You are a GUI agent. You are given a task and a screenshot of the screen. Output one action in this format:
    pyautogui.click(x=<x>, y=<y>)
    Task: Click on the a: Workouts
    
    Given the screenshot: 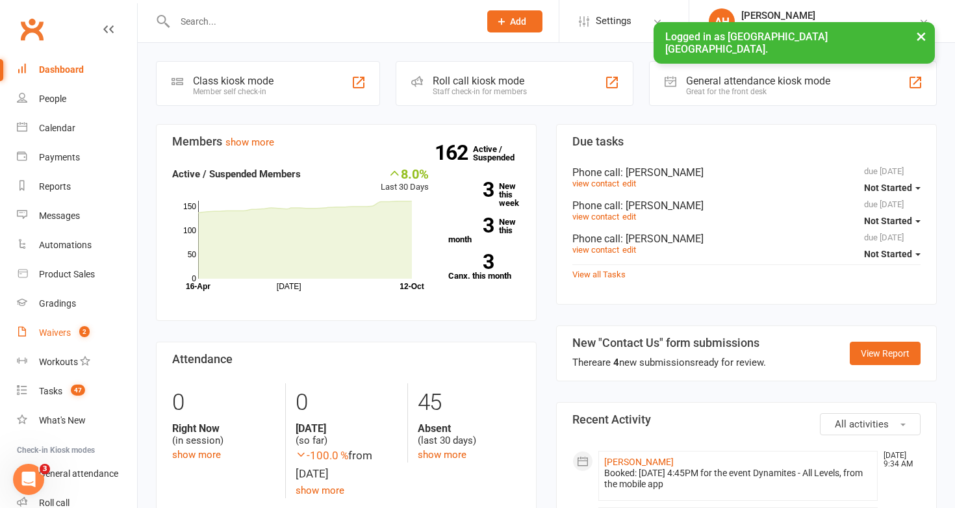 What is the action you would take?
    pyautogui.click(x=77, y=362)
    